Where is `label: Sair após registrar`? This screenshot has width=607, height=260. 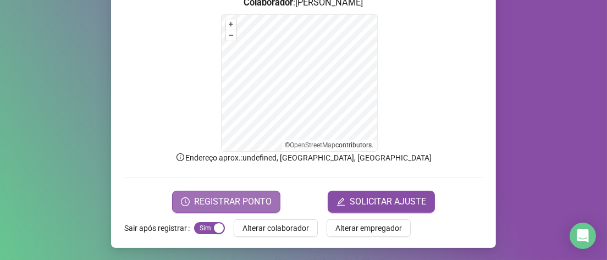 label: Sair após registrar is located at coordinates (159, 228).